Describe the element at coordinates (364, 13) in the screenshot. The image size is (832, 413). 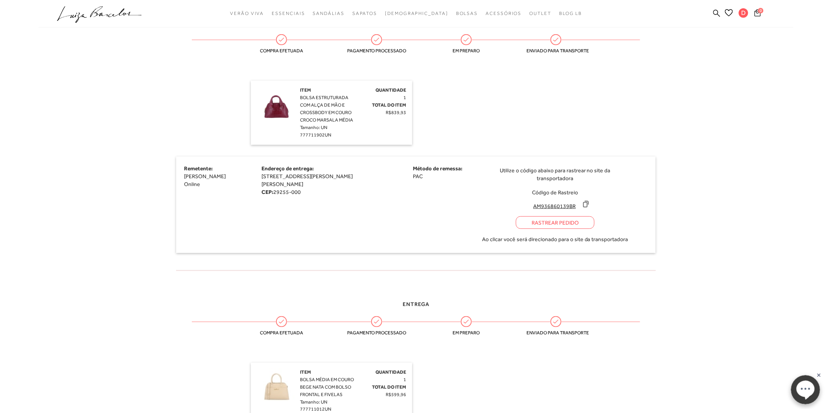
I see `span: Sapatos` at that location.